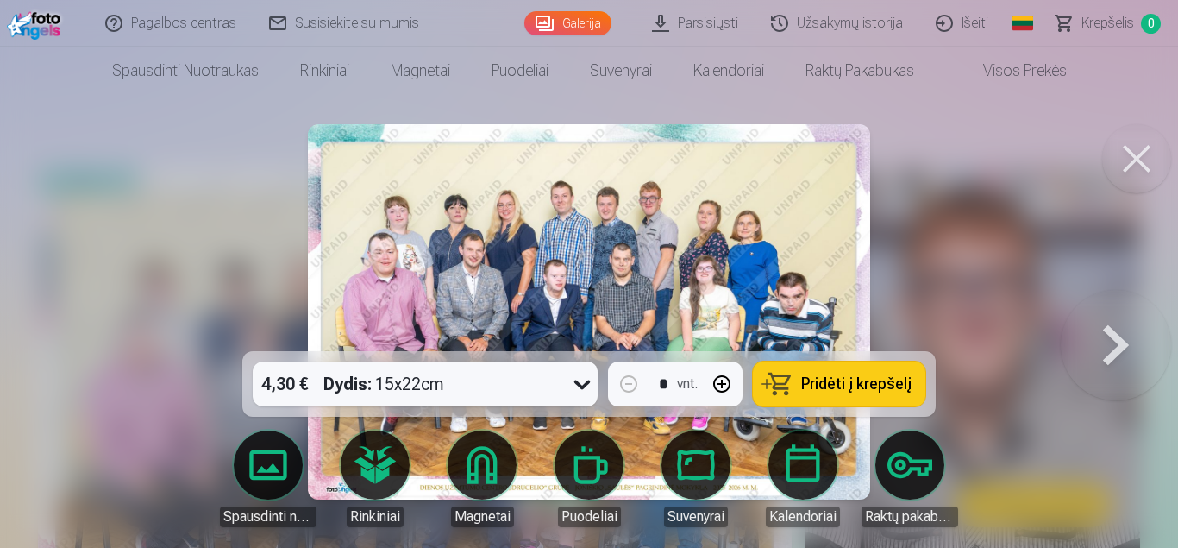 The height and width of the screenshot is (548, 1178). I want to click on span: Krepšelis, so click(1107, 23).